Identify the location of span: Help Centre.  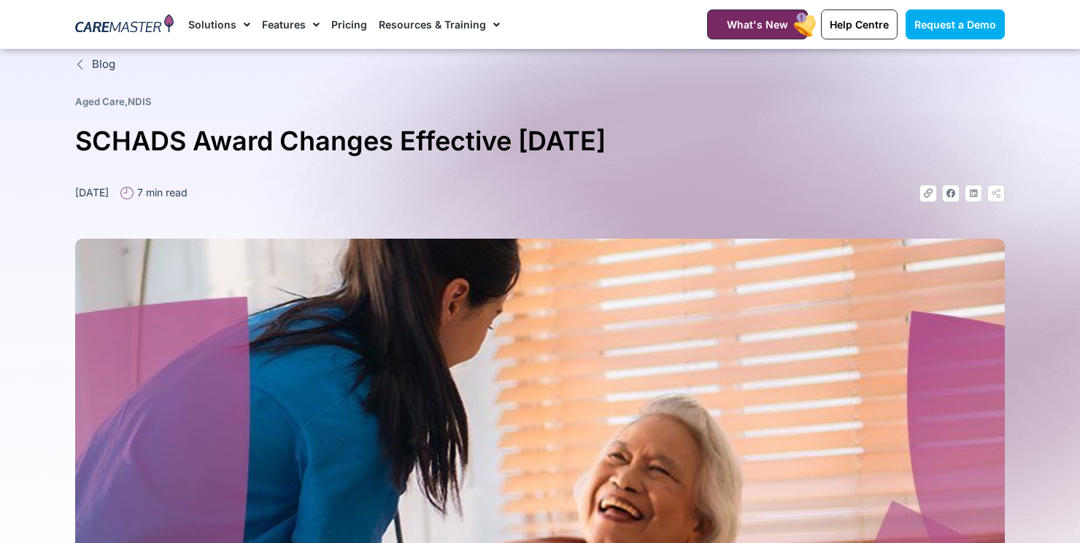
(859, 24).